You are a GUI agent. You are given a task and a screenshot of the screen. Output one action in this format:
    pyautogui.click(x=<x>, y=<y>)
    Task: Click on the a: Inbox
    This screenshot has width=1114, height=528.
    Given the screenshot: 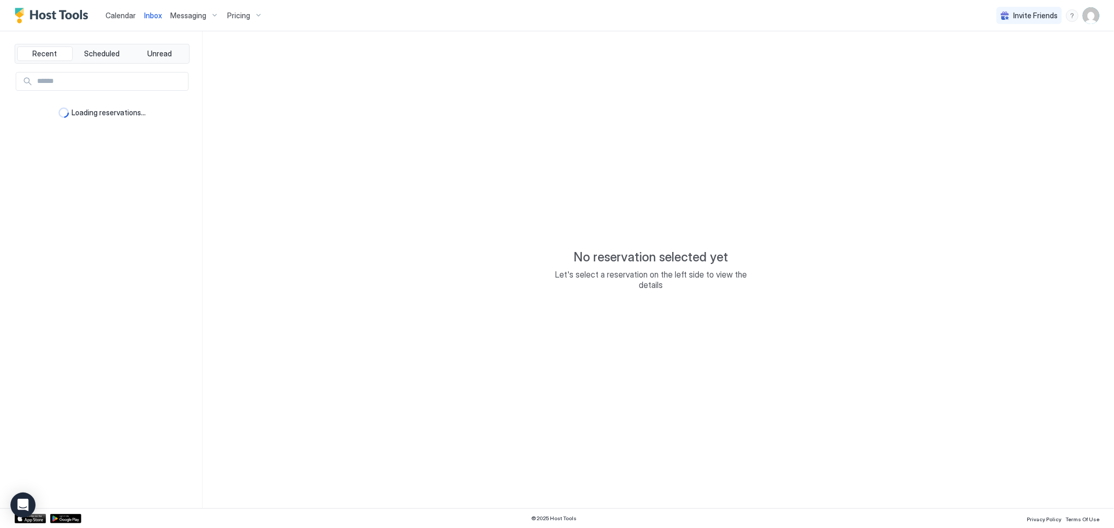 What is the action you would take?
    pyautogui.click(x=153, y=15)
    